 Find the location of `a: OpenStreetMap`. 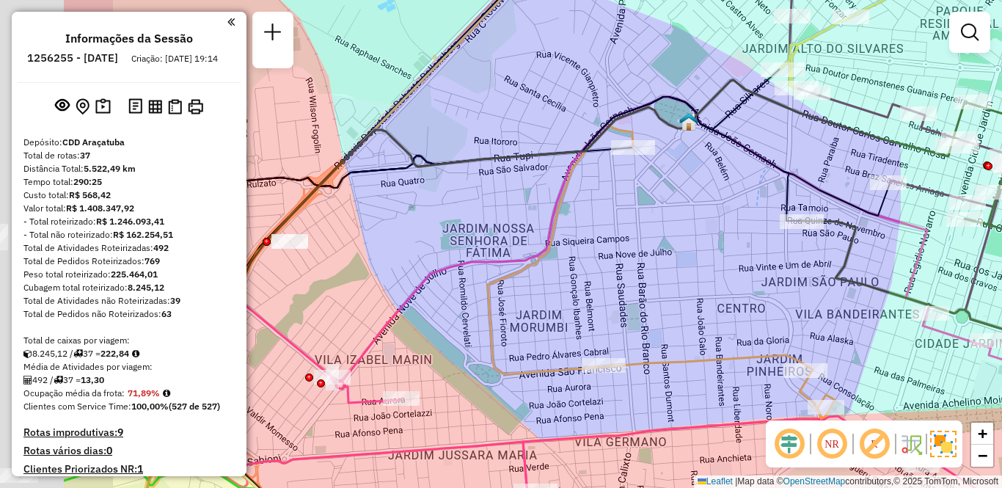

a: OpenStreetMap is located at coordinates (814, 481).